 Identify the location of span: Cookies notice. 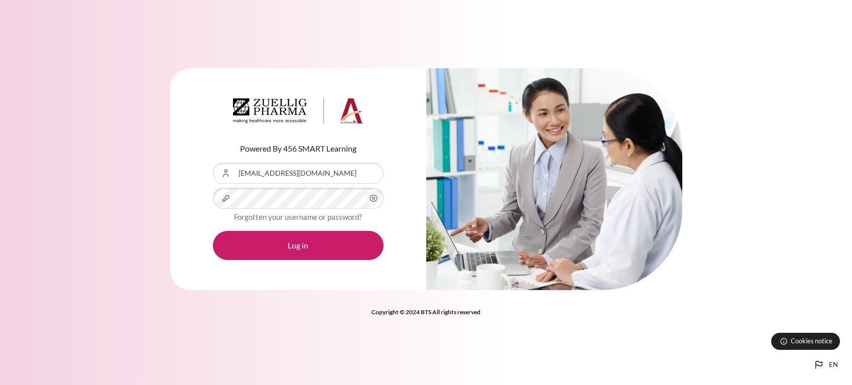
(811, 341).